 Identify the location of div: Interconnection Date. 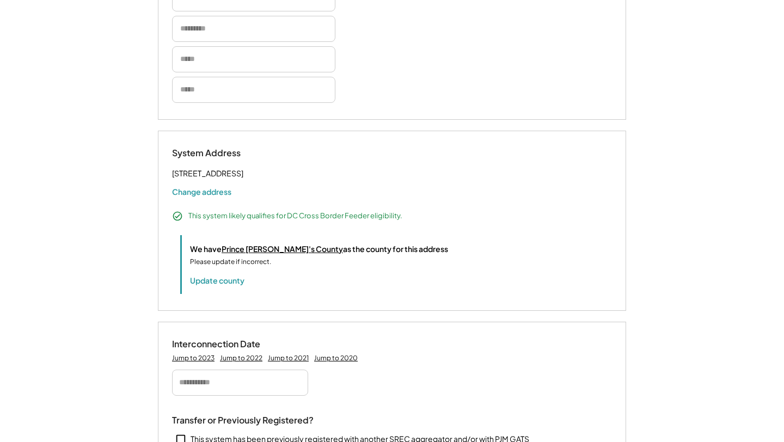
(226, 344).